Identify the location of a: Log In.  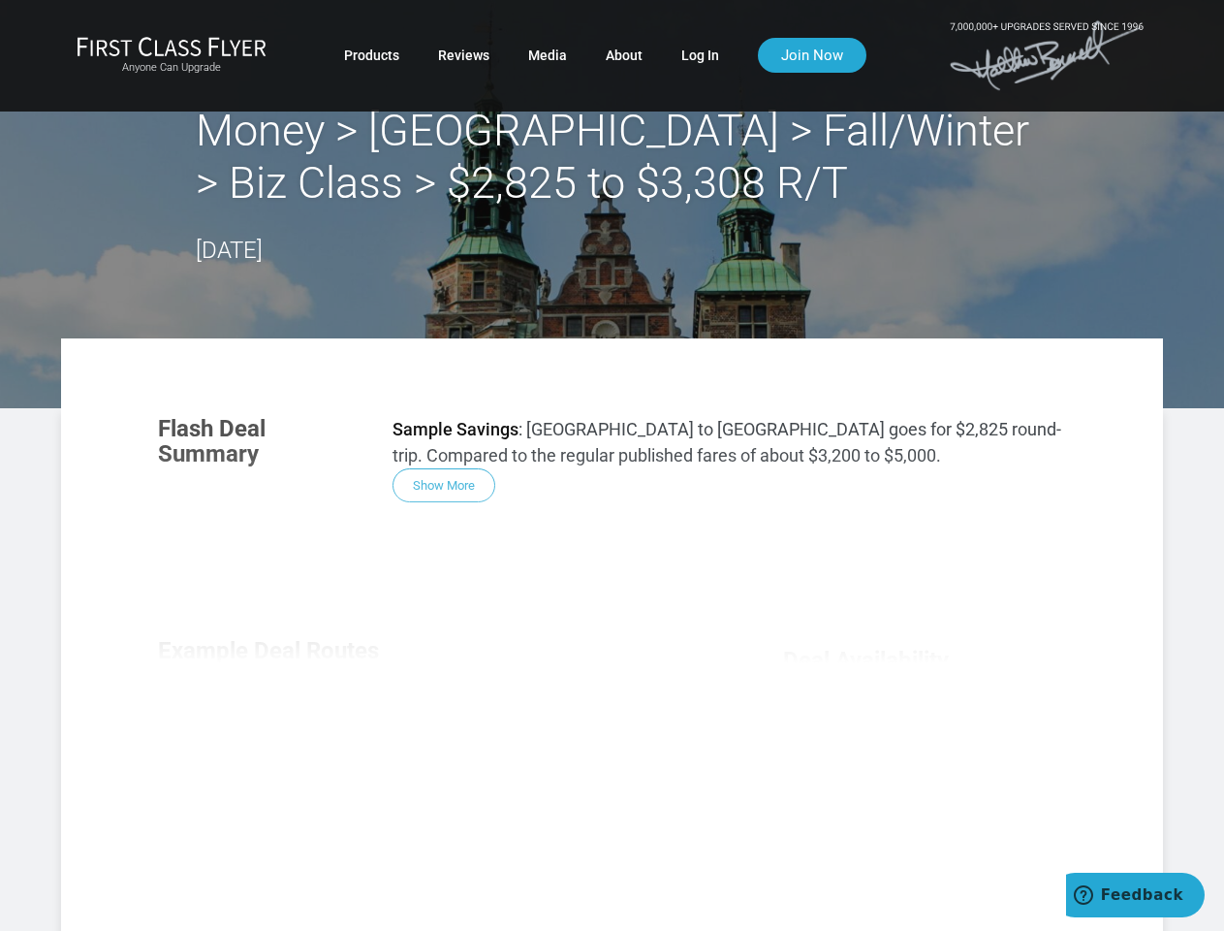
(700, 55).